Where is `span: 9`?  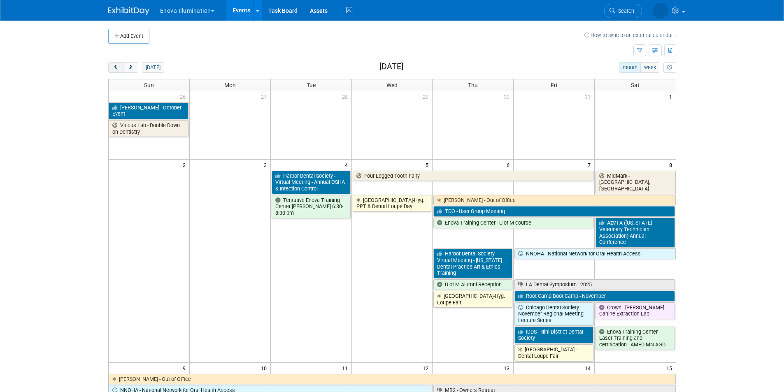 span: 9 is located at coordinates (185, 368).